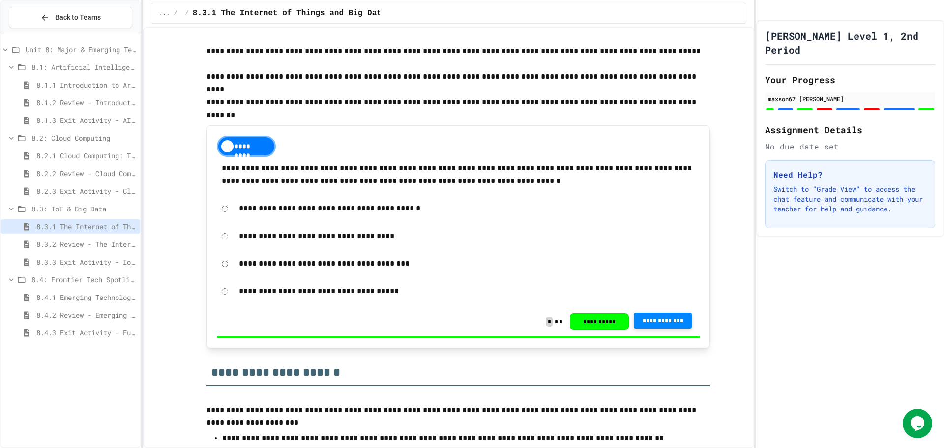  What do you see at coordinates (86, 297) in the screenshot?
I see `span: 8.4.1 Emerging Technologies: Shaping Our Digital Future` at bounding box center [86, 297].